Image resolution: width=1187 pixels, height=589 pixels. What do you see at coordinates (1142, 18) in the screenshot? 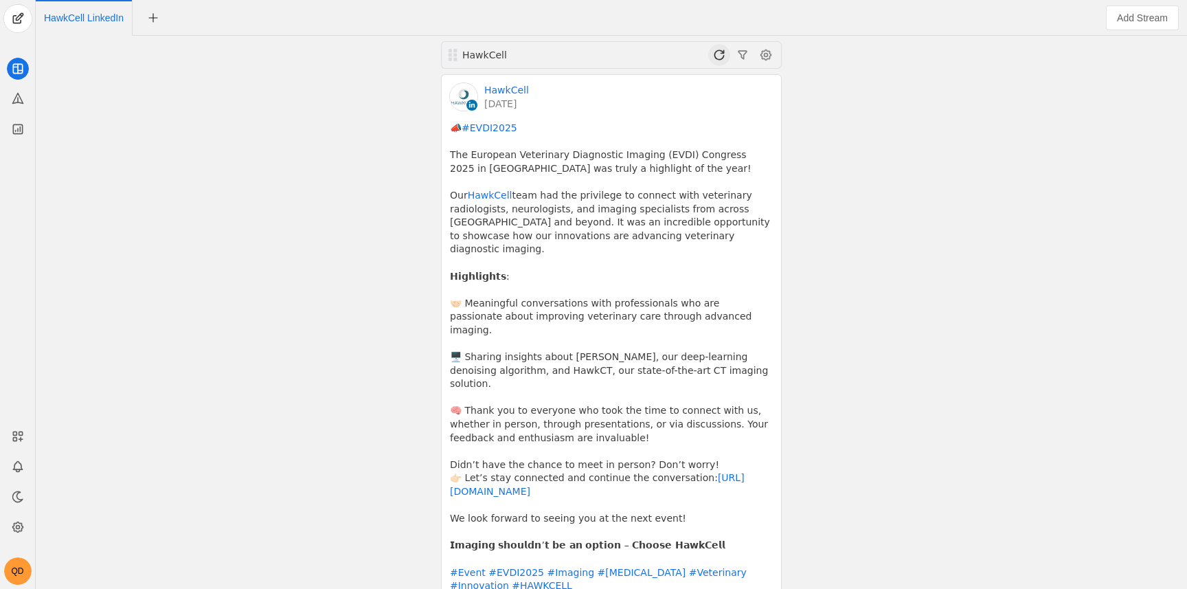
I see `span: Add Stream` at bounding box center [1142, 18].